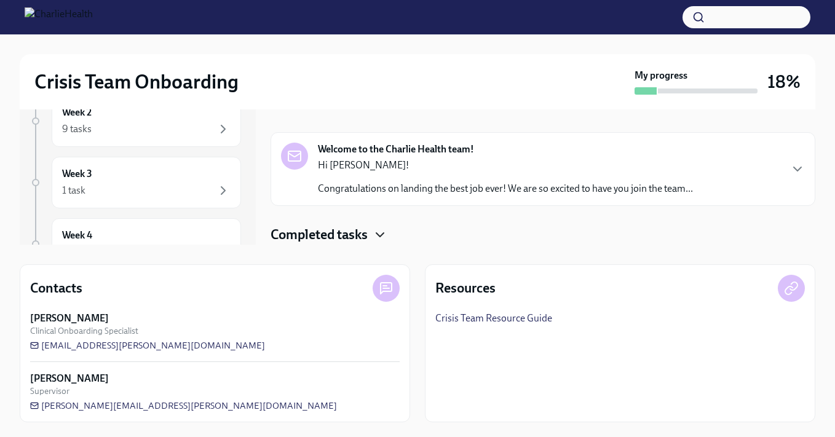 This screenshot has height=437, width=835. Describe the element at coordinates (58, 17) in the screenshot. I see `img: CharlieHealth` at that location.